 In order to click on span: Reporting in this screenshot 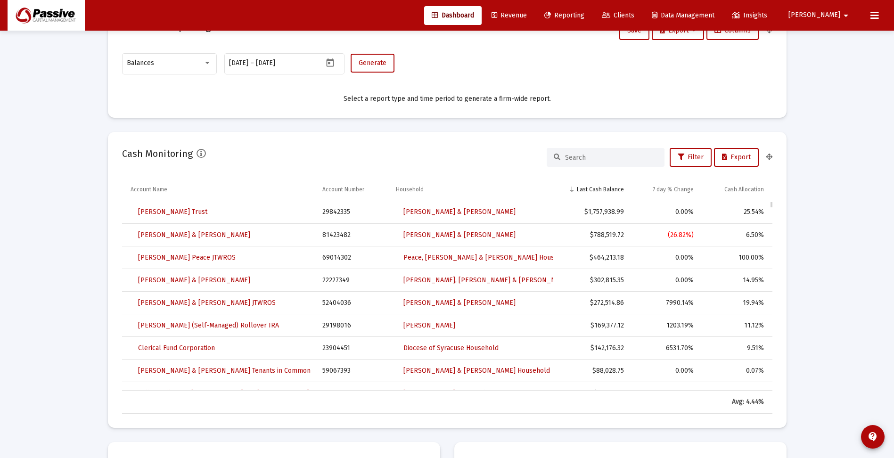, I will do `click(564, 15)`.